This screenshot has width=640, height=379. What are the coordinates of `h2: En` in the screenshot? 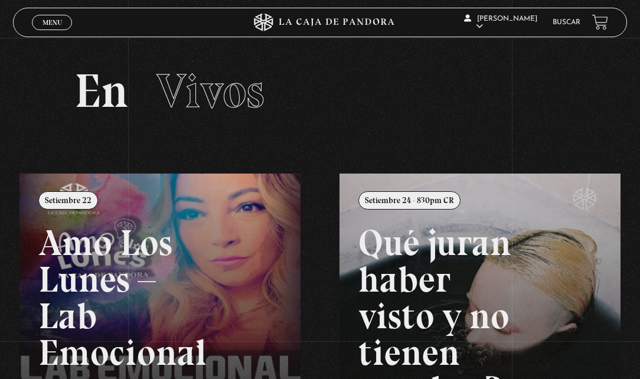 It's located at (320, 91).